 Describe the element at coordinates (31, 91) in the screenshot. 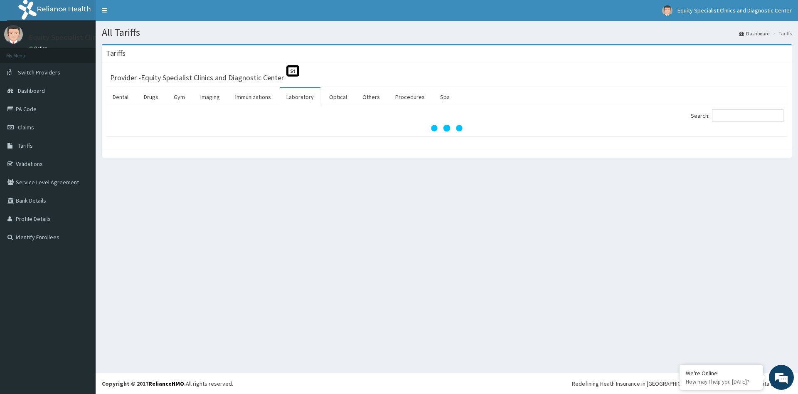

I see `span: Dashboard` at that location.